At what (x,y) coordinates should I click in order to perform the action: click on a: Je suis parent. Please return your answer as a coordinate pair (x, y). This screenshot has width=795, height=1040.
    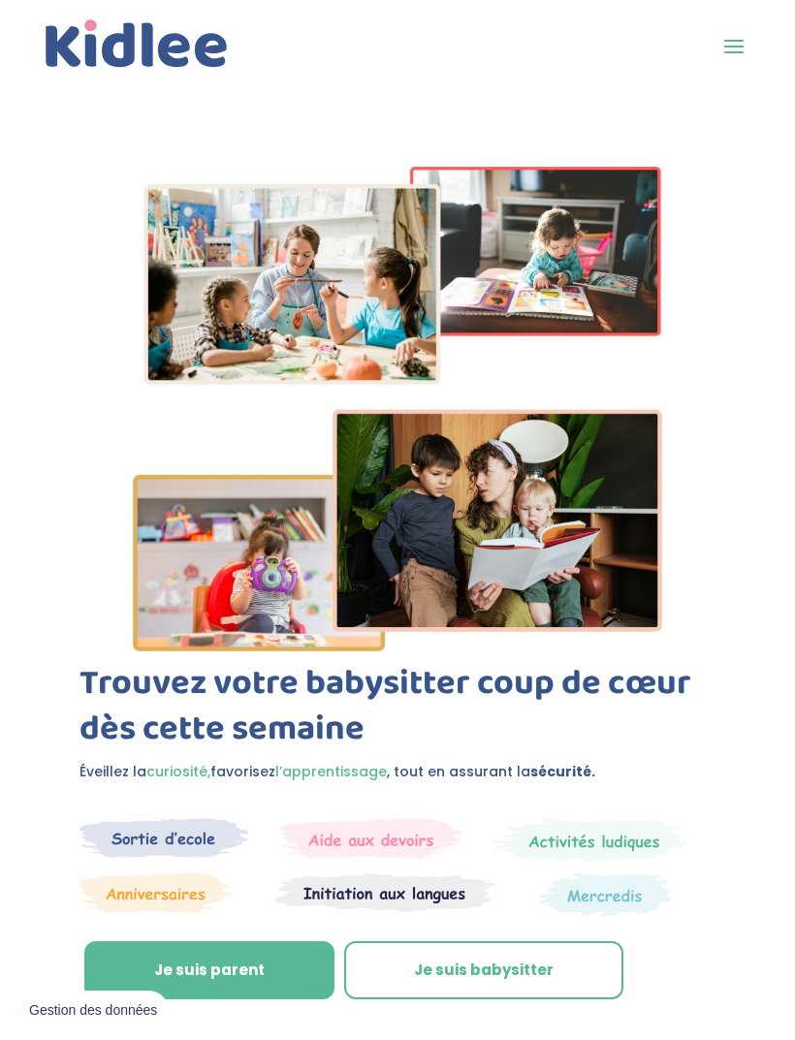
    Looking at the image, I should click on (209, 970).